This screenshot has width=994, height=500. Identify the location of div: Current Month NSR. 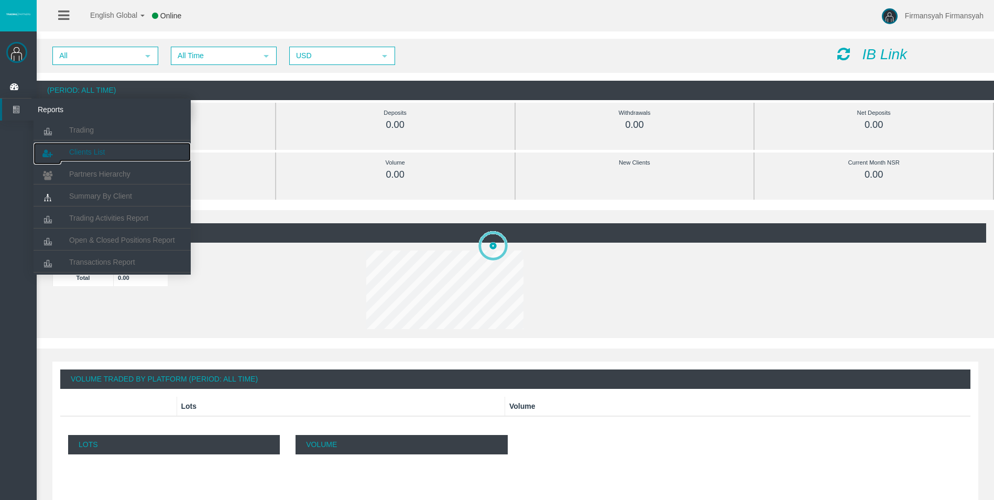
(873, 162).